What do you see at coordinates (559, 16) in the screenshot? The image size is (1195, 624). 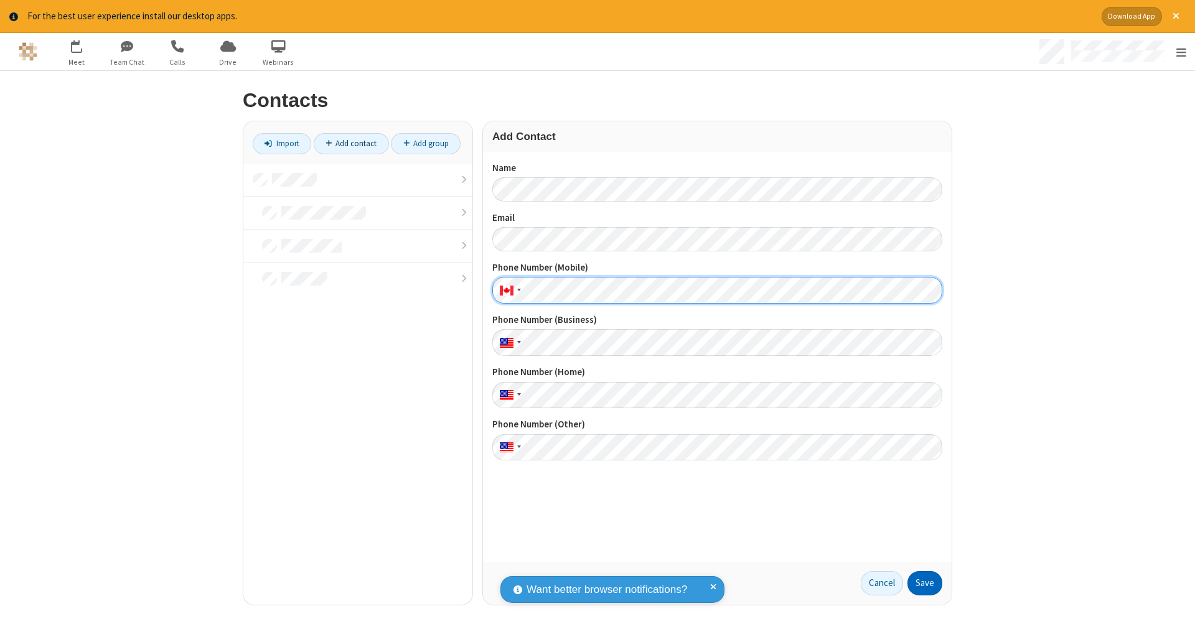 I see `div: For the best user experience install our desktop apps.` at bounding box center [559, 16].